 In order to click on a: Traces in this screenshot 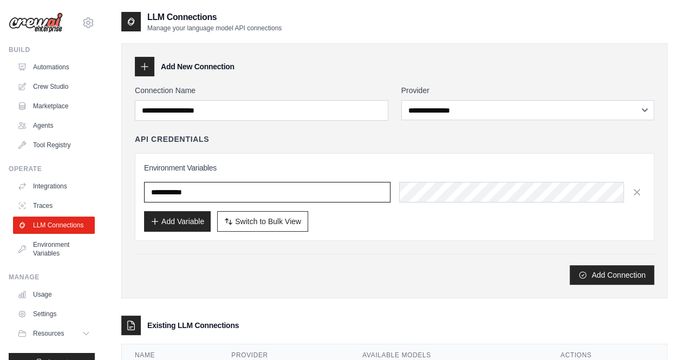, I will do `click(54, 206)`.